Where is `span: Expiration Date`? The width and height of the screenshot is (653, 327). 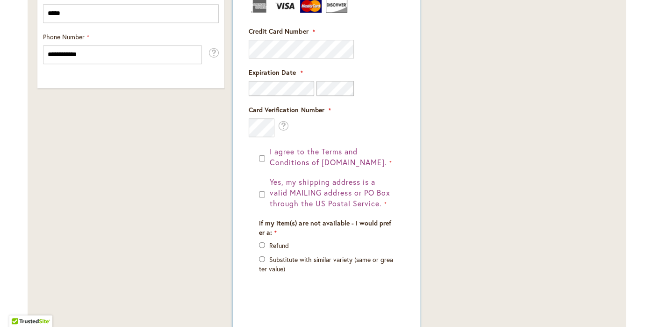 span: Expiration Date is located at coordinates (272, 72).